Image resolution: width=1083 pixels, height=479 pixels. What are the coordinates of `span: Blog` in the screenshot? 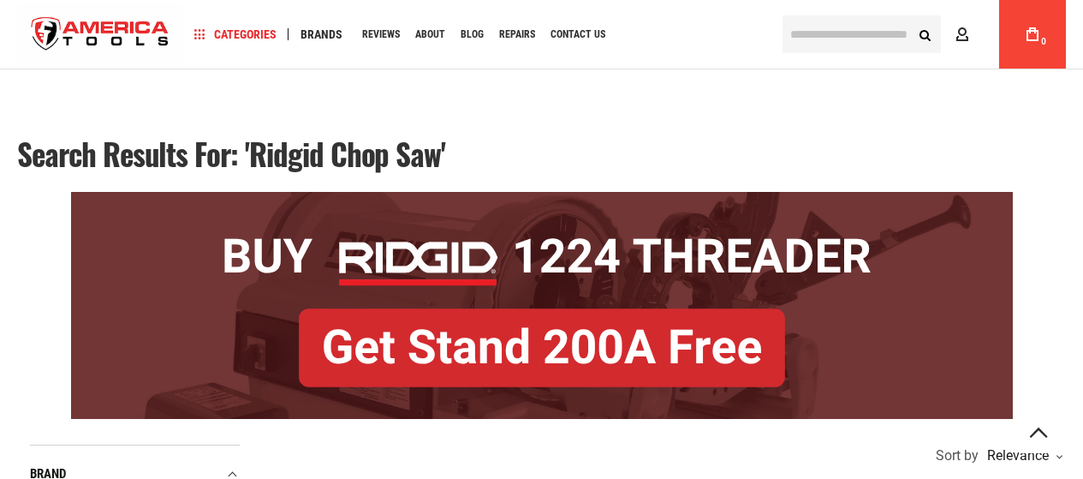 It's located at (472, 34).